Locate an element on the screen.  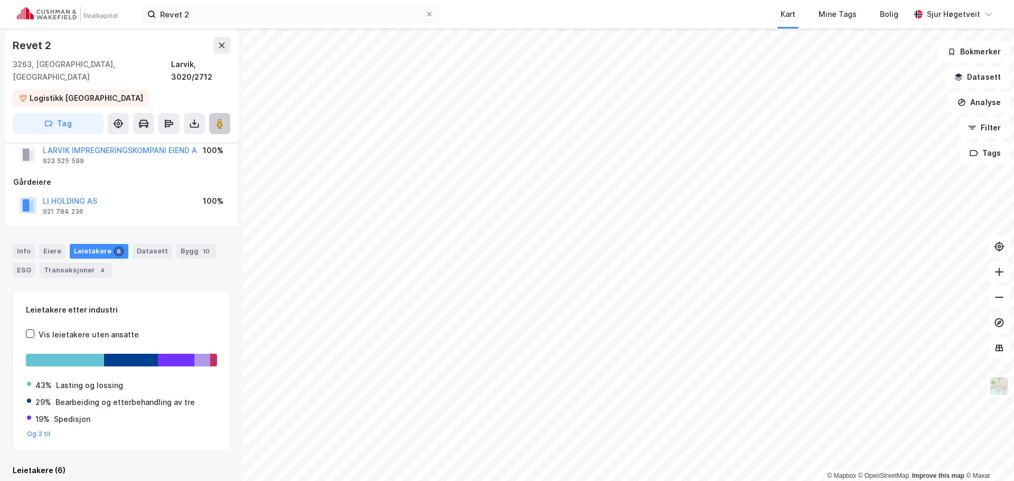
img: Z is located at coordinates (999, 386).